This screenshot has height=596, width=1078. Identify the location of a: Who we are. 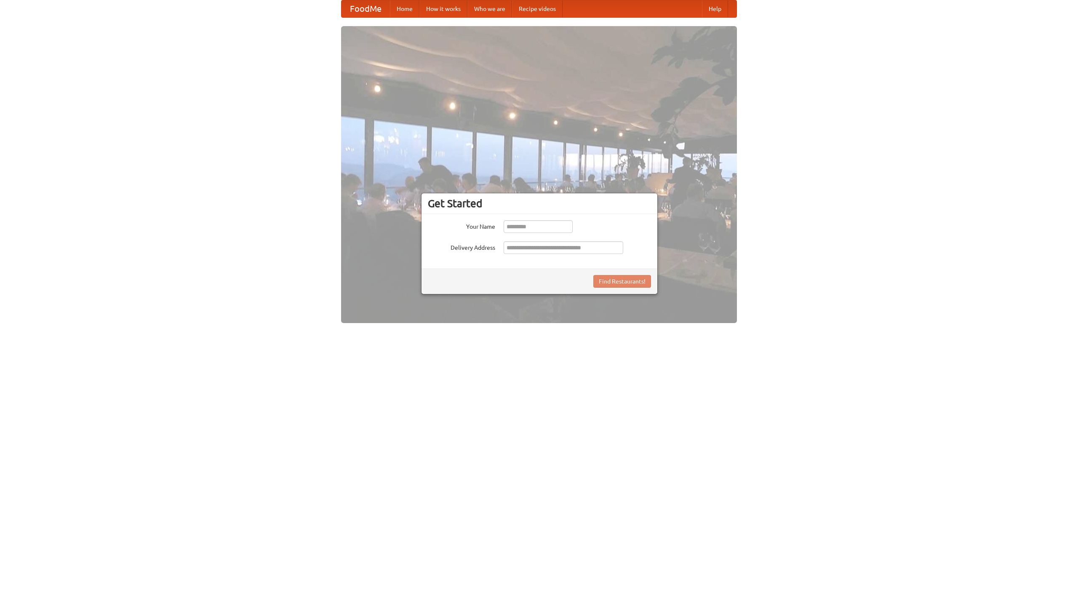
(490, 9).